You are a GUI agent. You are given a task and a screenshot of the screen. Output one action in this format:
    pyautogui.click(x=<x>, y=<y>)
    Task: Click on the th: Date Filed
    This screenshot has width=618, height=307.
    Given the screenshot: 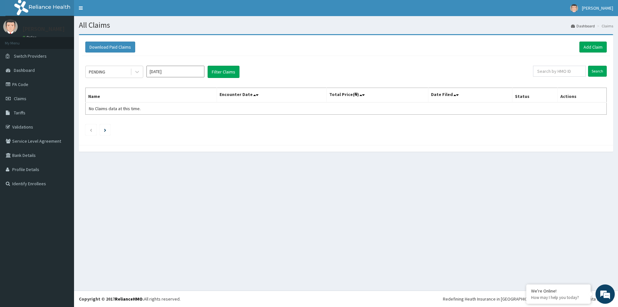 What is the action you would take?
    pyautogui.click(x=470, y=95)
    